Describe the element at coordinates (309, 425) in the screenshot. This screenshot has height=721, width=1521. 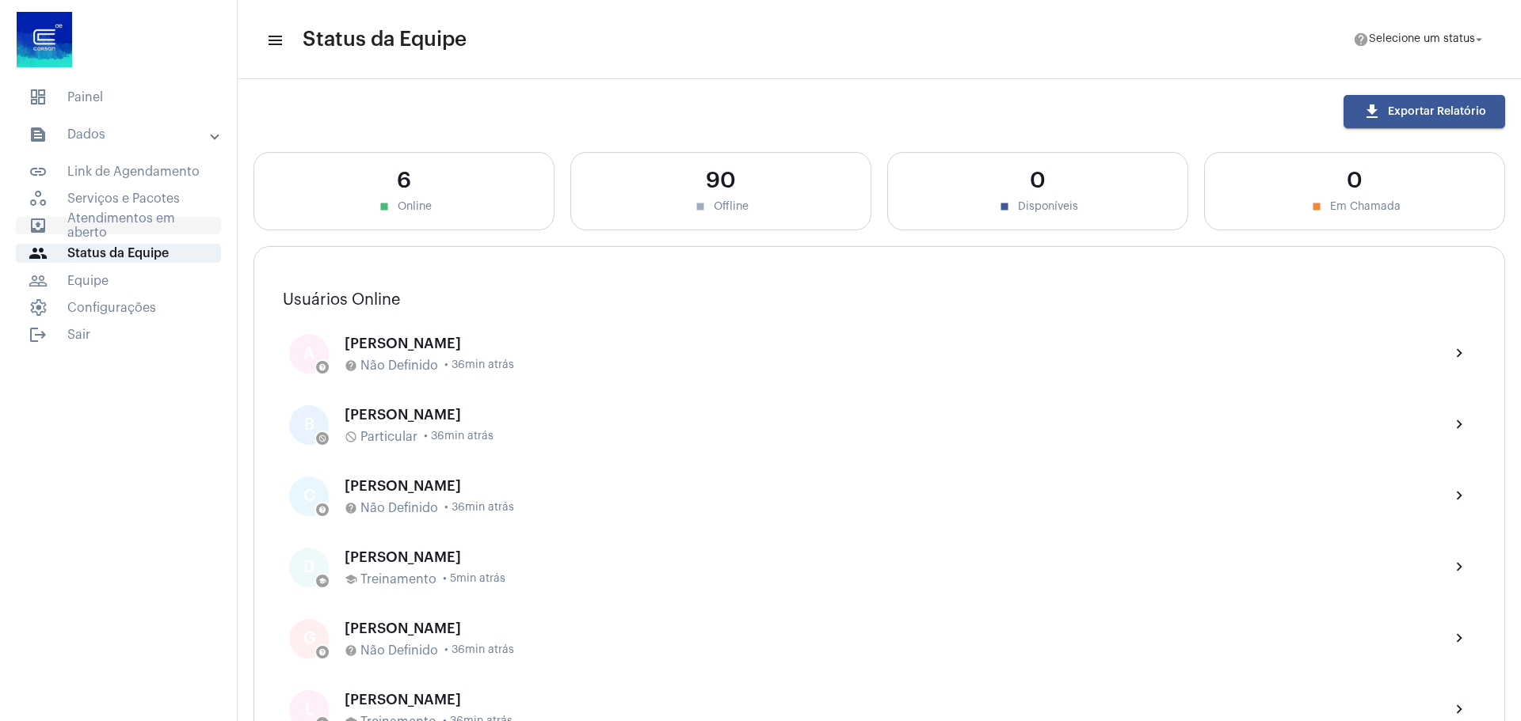
I see `div: B` at that location.